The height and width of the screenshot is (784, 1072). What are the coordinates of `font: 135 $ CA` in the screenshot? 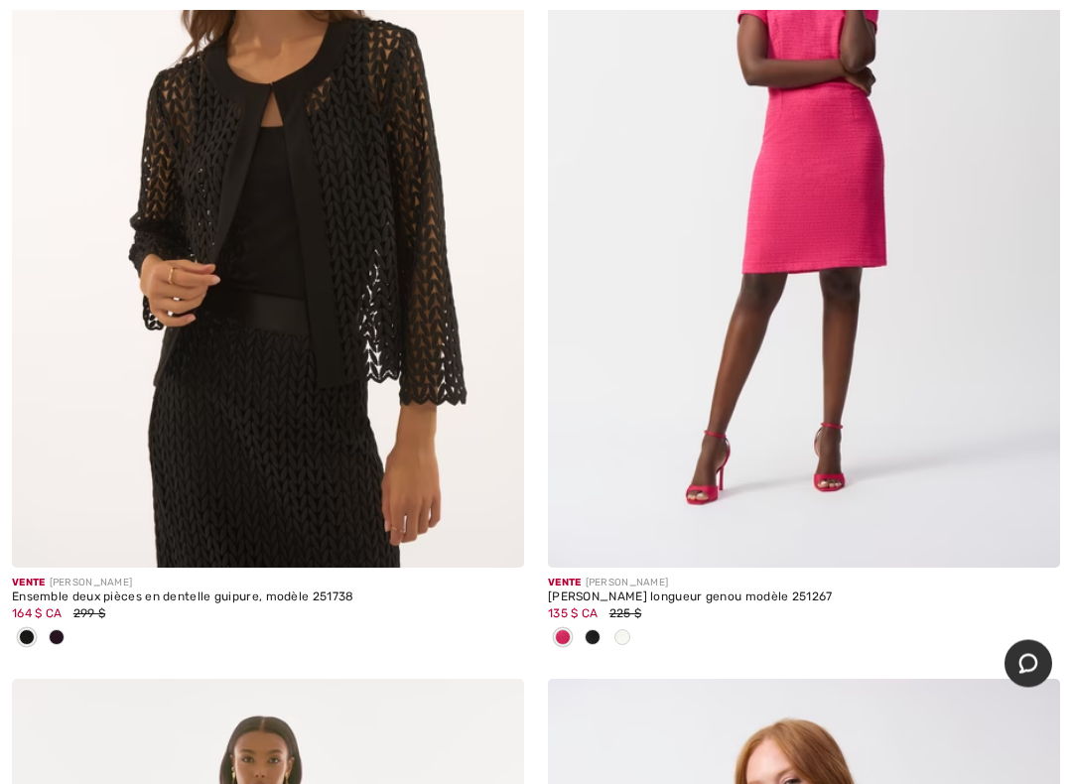 It's located at (573, 614).